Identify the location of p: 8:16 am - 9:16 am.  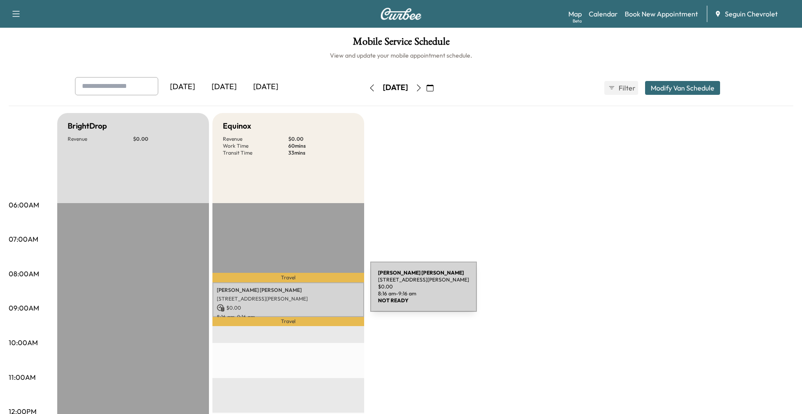
(288, 317).